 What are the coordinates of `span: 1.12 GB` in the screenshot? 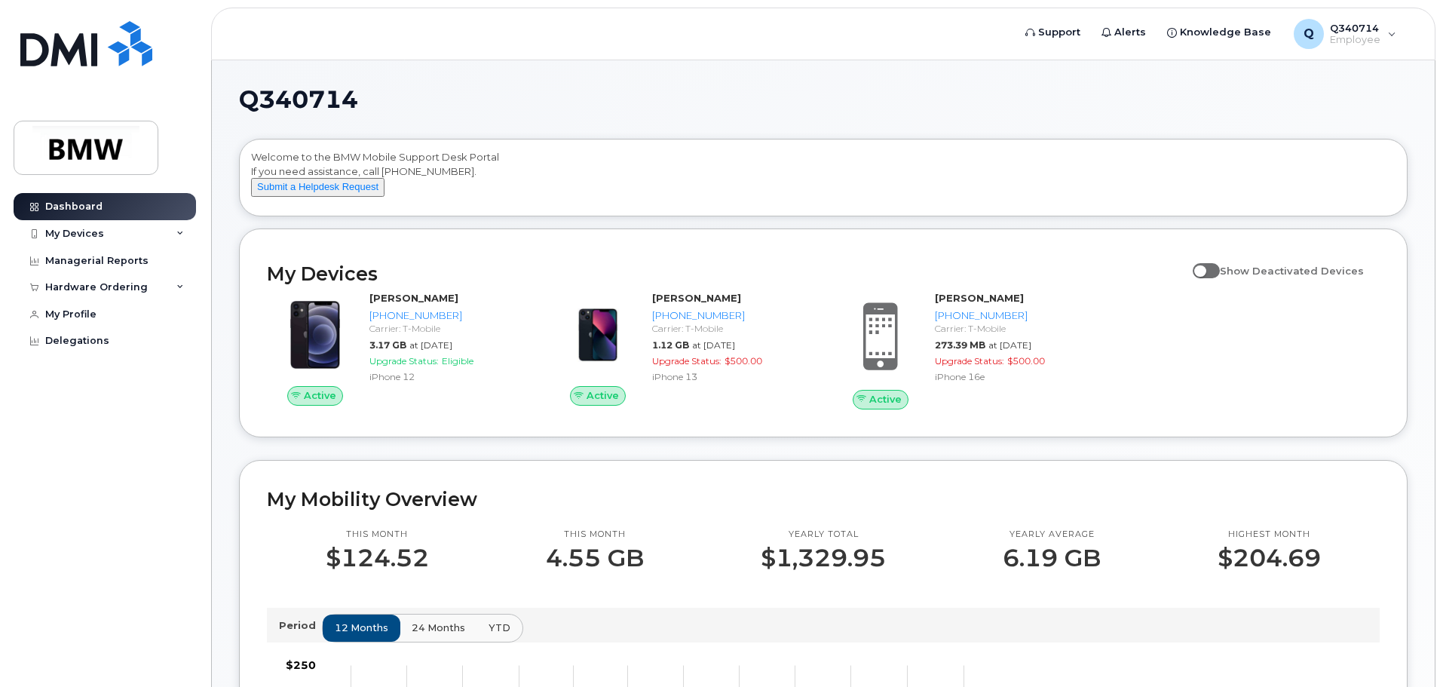 It's located at (670, 344).